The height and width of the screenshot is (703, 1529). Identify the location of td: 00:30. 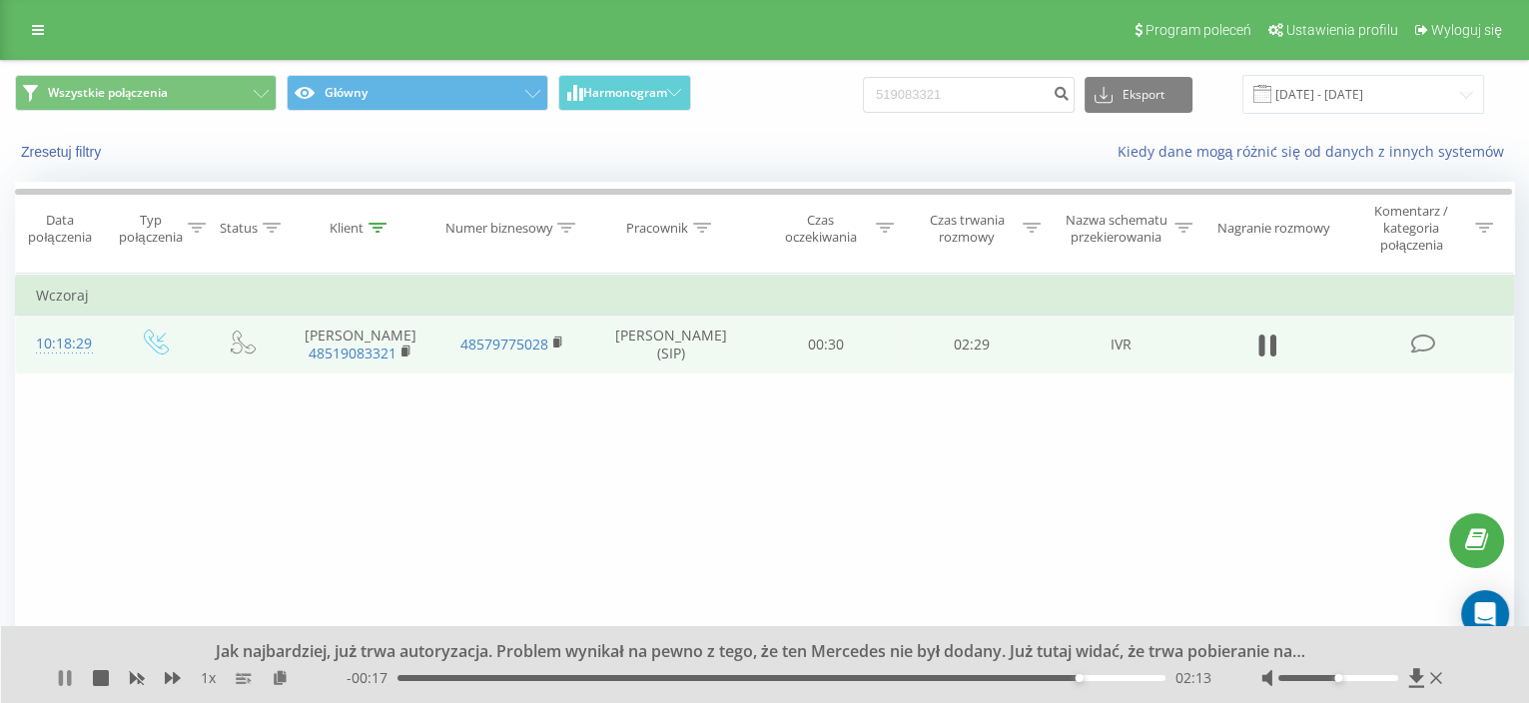
(826, 345).